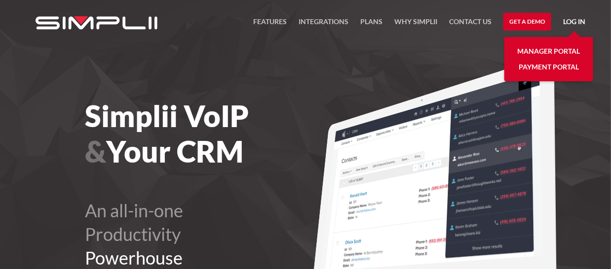 The width and height of the screenshot is (611, 269). Describe the element at coordinates (527, 22) in the screenshot. I see `a: Get a Demo` at that location.